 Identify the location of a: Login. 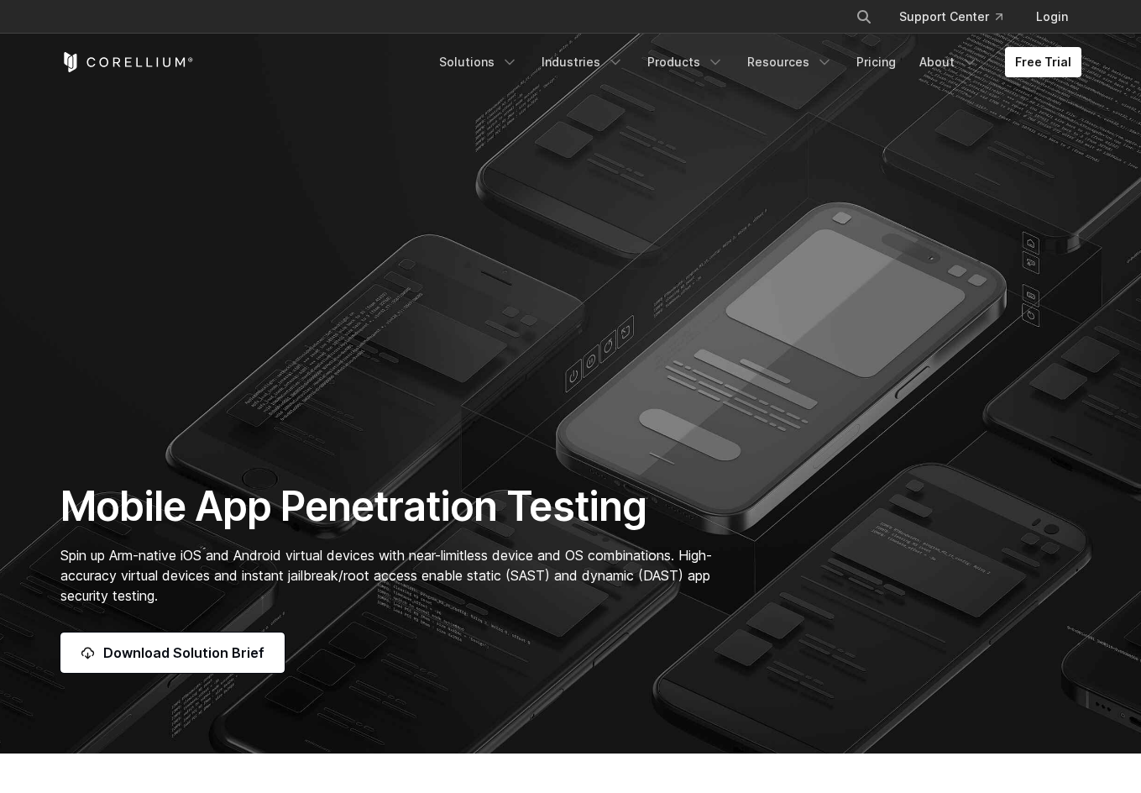
(1052, 17).